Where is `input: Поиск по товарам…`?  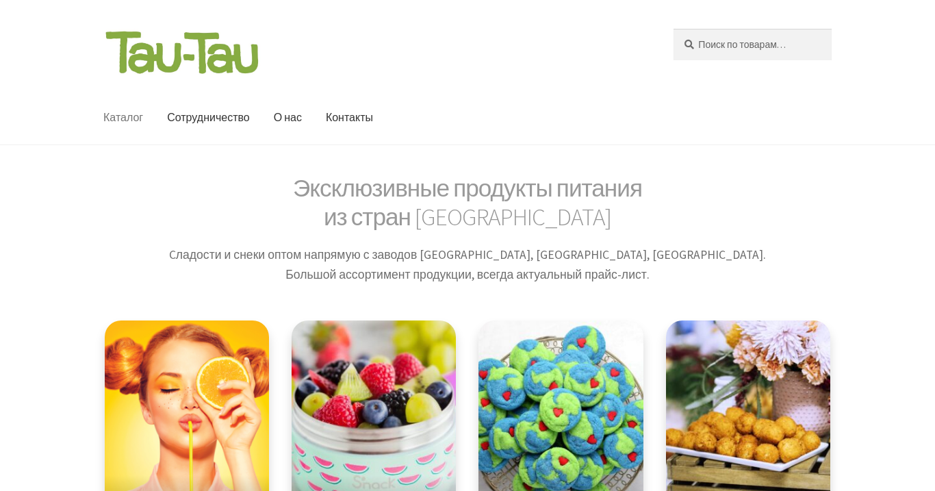 input: Поиск по товарам… is located at coordinates (752, 44).